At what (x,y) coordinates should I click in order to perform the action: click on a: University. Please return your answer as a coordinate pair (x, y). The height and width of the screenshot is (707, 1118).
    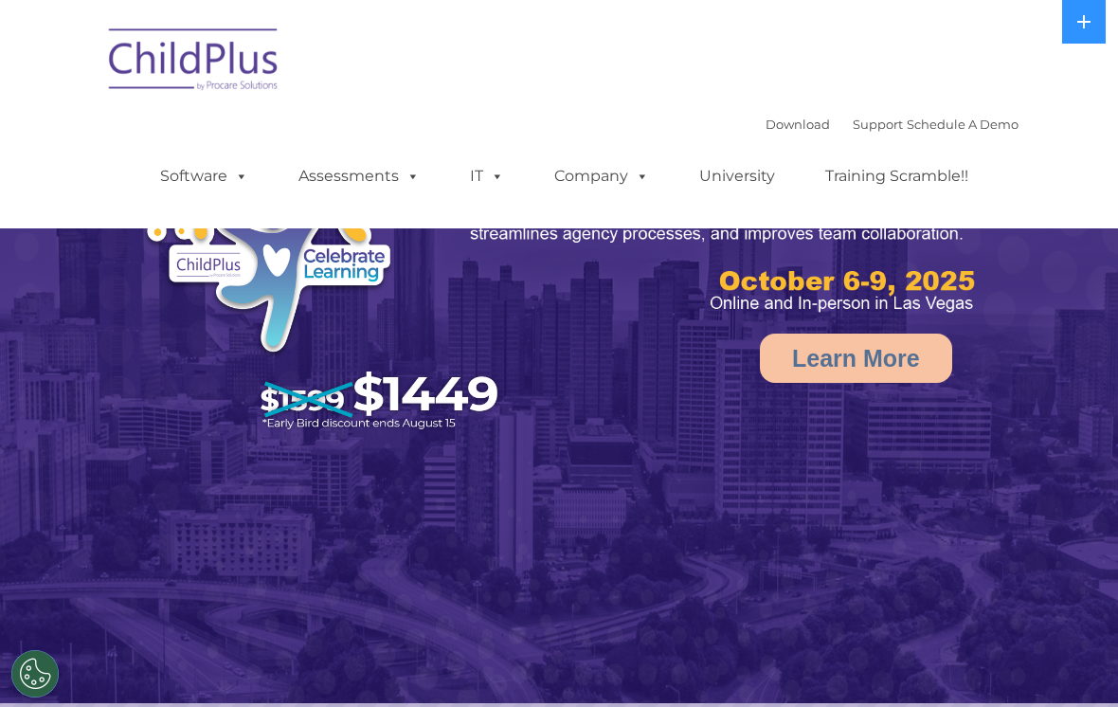
    Looking at the image, I should click on (737, 176).